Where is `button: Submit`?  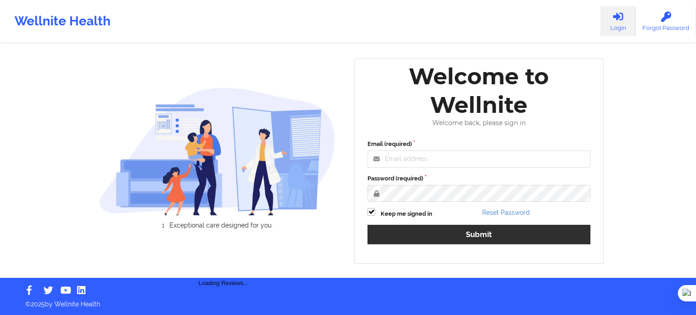 button: Submit is located at coordinates (479, 234).